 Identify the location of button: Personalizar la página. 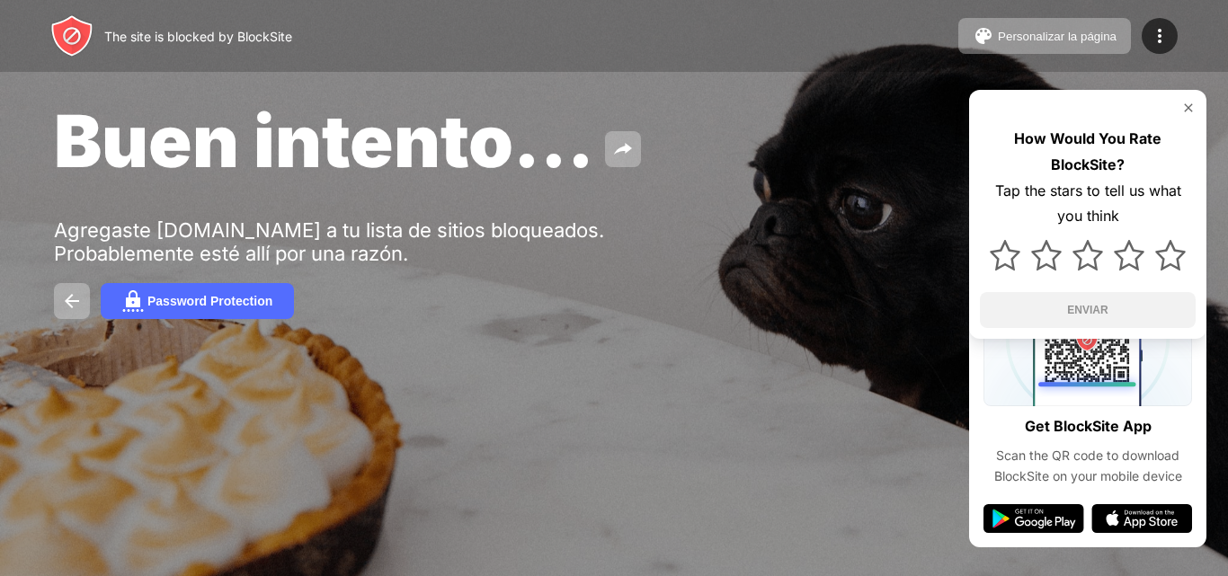
(1044, 36).